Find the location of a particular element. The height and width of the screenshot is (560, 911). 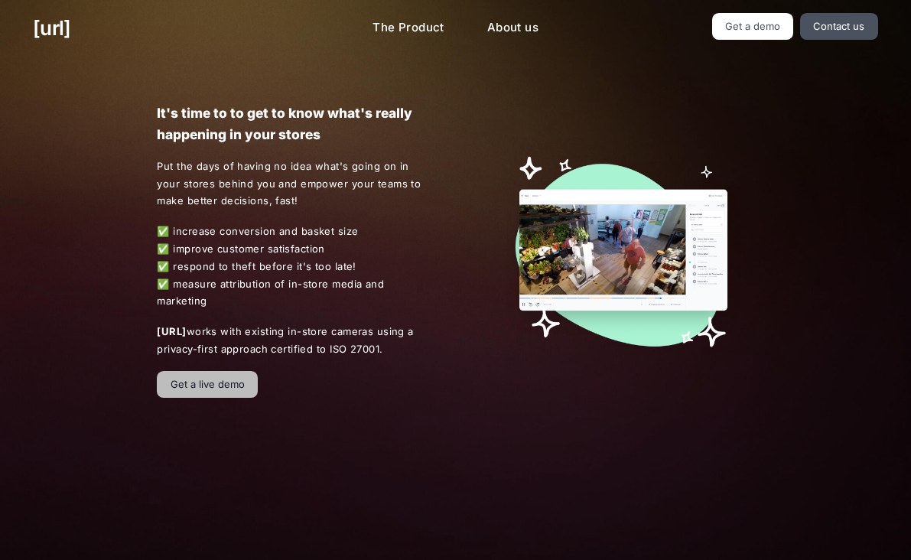

p: It's time to to get to know what's really happening in your stores is located at coordinates (292, 124).